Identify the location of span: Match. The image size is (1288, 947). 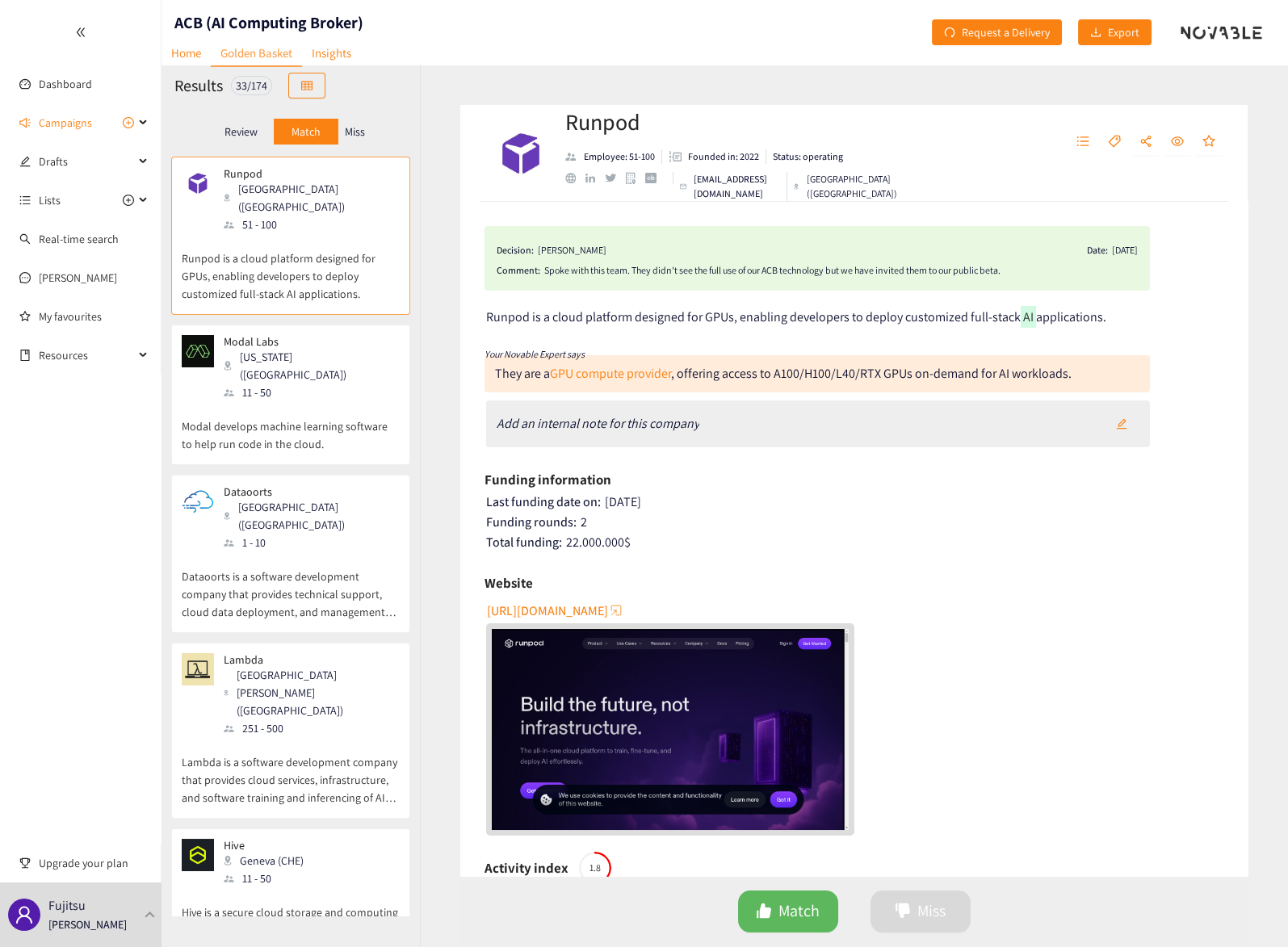
(799, 911).